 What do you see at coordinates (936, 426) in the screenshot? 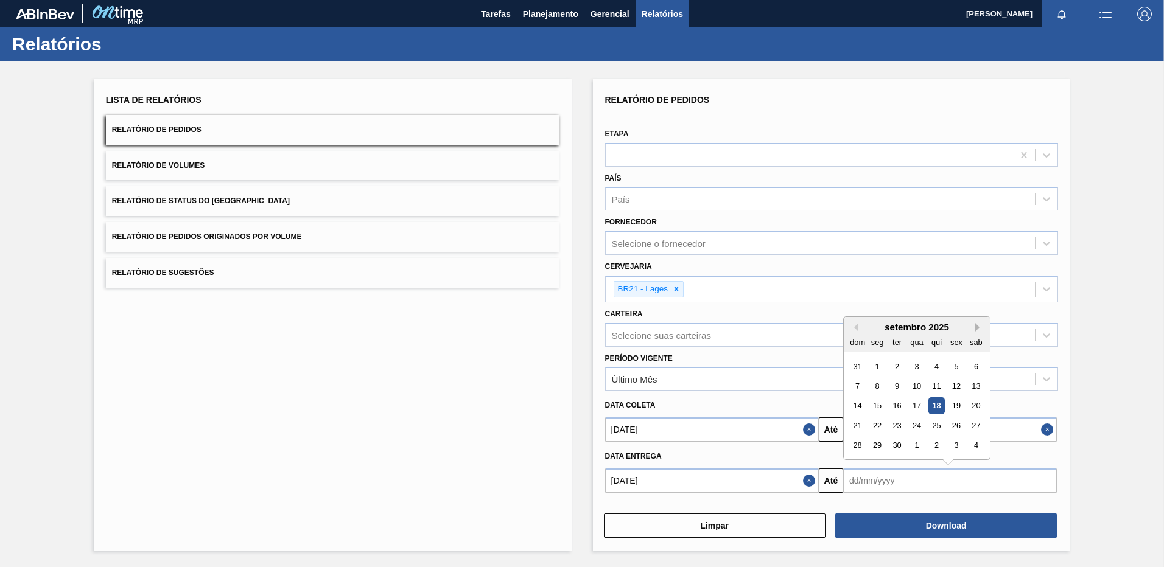
I see `div: Choose quinta-feira, 25 de setembro de 2025` at bounding box center [936, 426].